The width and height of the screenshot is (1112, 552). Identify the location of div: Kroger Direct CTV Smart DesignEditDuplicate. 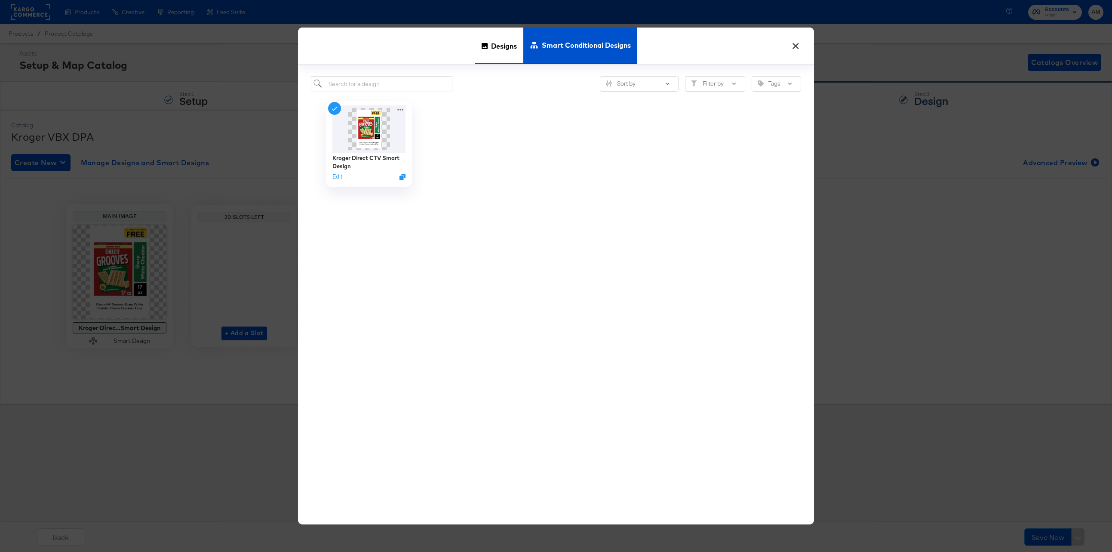
(369, 144).